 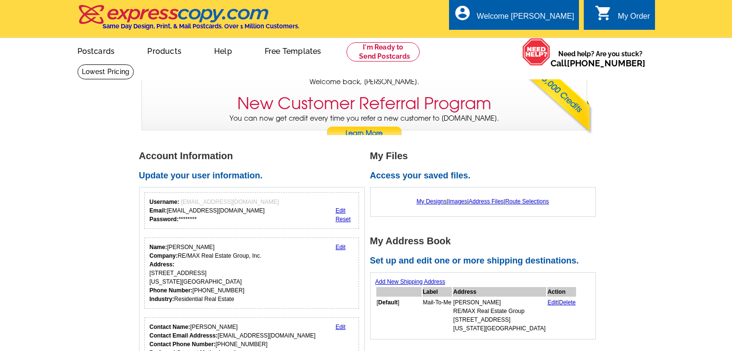 What do you see at coordinates (485, 241) in the screenshot?
I see `h1: My Address Book` at bounding box center [485, 241].